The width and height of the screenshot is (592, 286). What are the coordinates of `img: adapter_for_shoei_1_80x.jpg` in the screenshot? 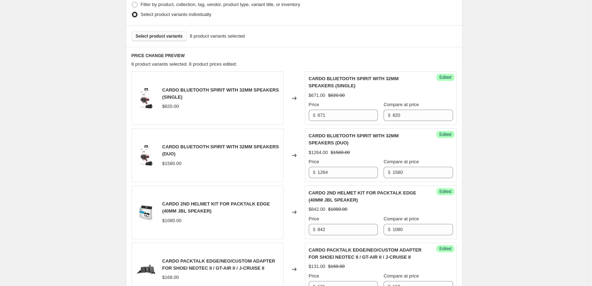 It's located at (146, 269).